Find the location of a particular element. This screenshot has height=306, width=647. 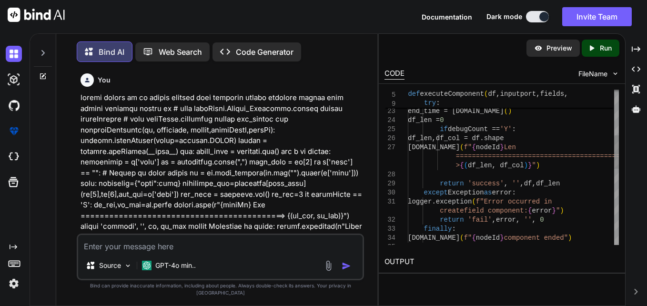

img: GPT-4o mini is located at coordinates (147, 265).